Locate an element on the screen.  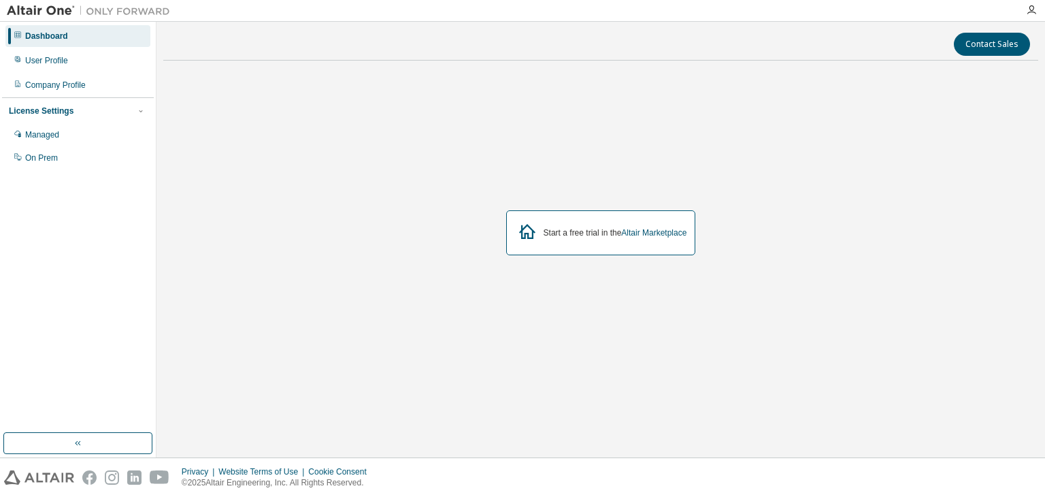
div: User Profile is located at coordinates (46, 61).